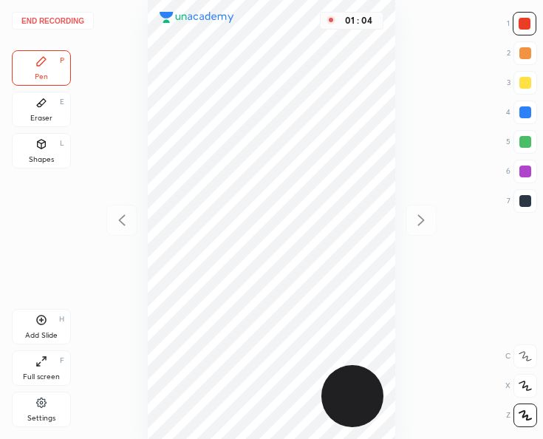  What do you see at coordinates (522, 142) in the screenshot?
I see `div: 5` at bounding box center [522, 142].